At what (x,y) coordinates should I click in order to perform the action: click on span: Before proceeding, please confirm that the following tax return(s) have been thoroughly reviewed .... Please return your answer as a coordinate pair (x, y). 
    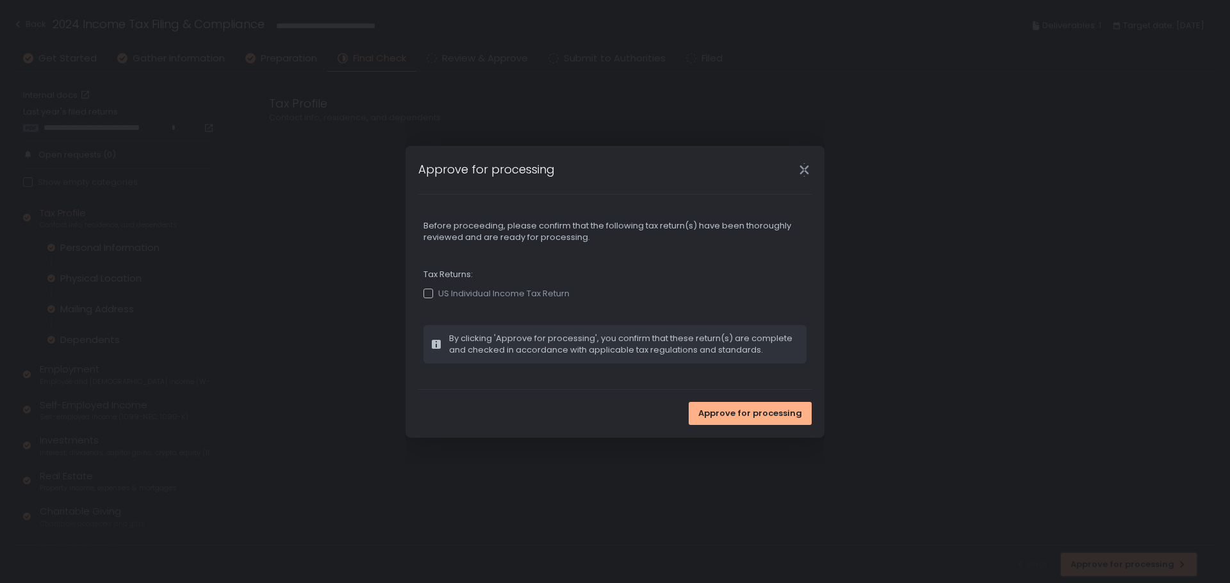
    Looking at the image, I should click on (615, 232).